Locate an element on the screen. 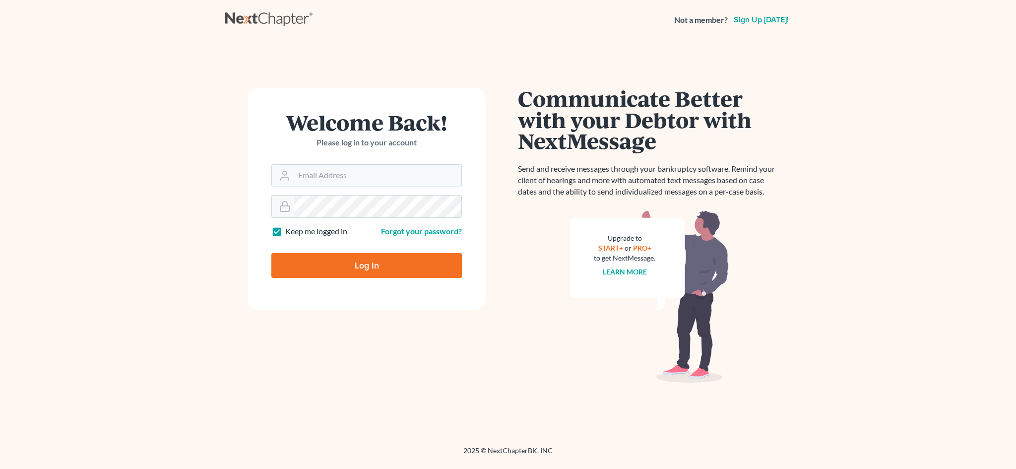 The width and height of the screenshot is (1016, 469). p: Please log in to your account is located at coordinates (367, 142).